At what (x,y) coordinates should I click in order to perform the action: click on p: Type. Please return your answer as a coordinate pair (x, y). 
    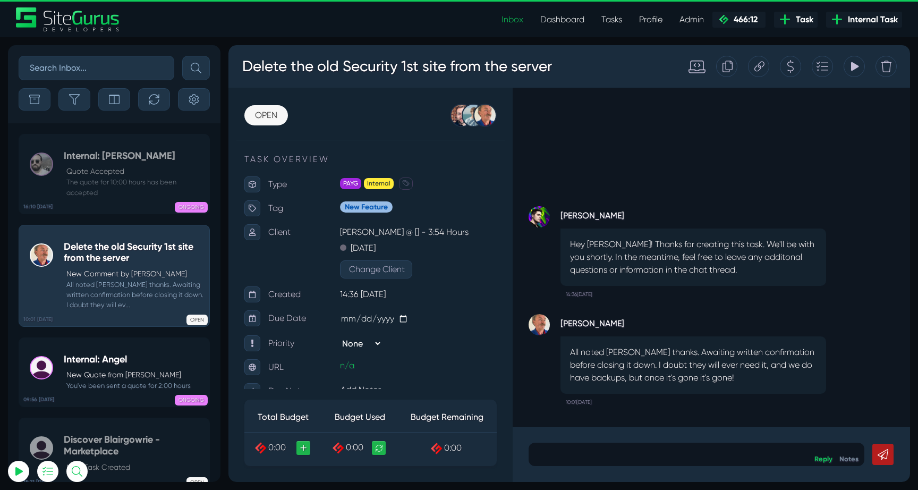
    Looking at the image, I should click on (75, 139).